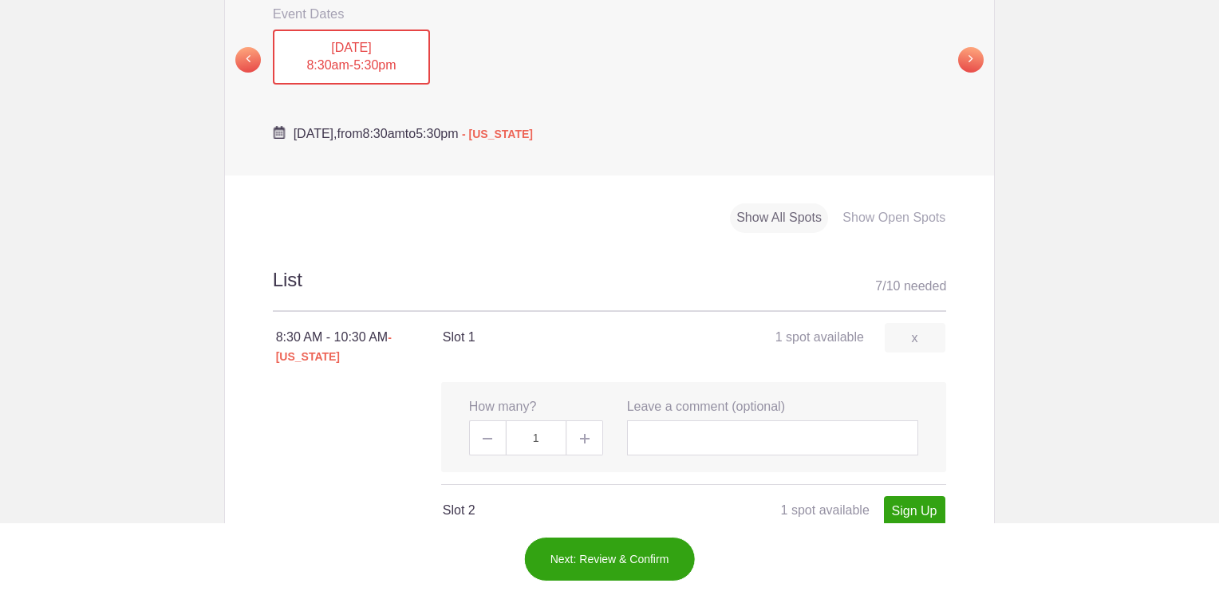 The image size is (1219, 595). I want to click on div: 8:30 AM - 10:30 AM, so click(359, 347).